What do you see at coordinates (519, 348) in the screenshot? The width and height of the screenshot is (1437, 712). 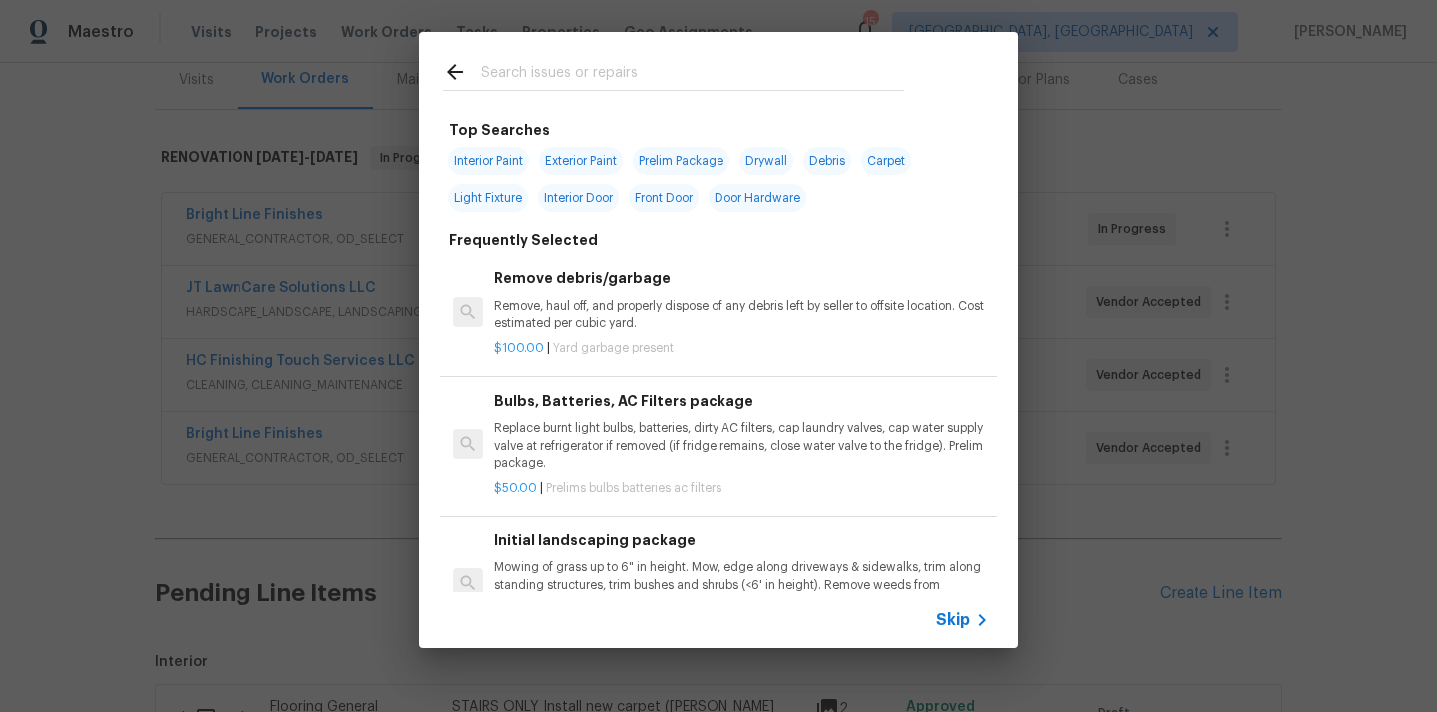 I see `span: $100.00` at bounding box center [519, 348].